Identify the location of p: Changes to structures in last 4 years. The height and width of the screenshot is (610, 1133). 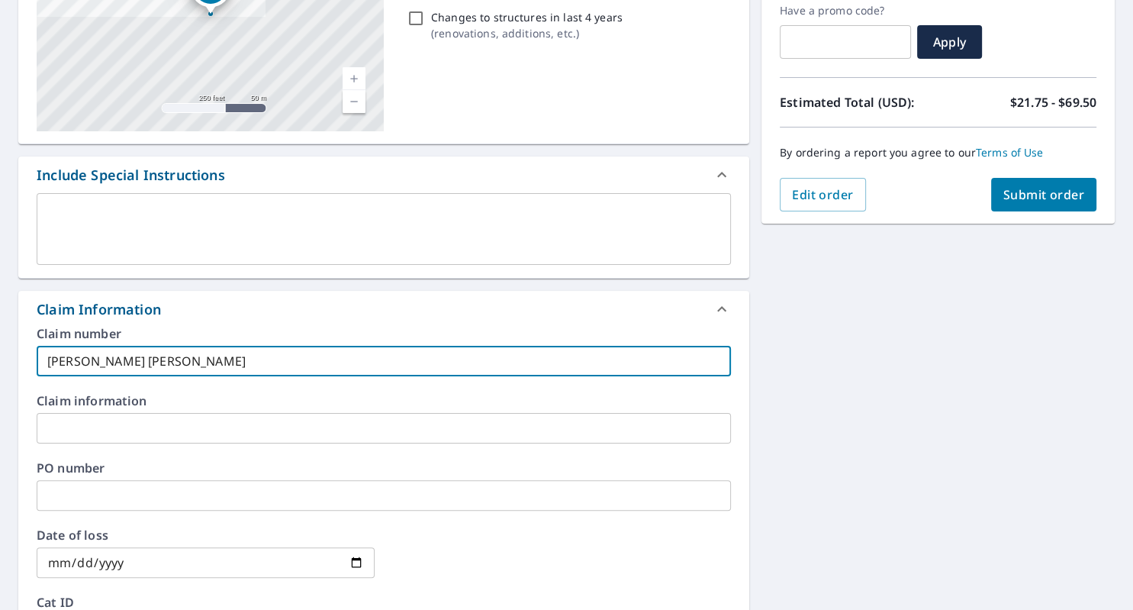
(527, 17).